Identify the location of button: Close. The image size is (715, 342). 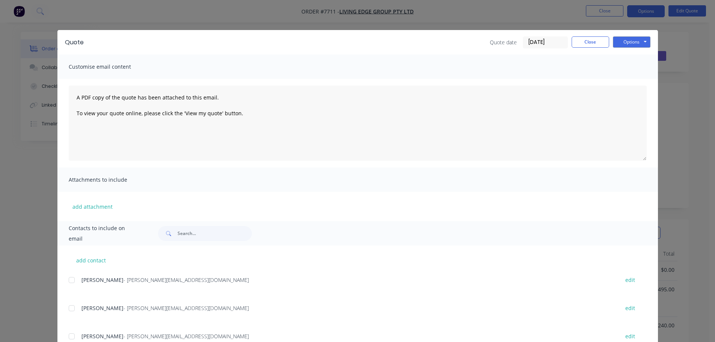
(591, 42).